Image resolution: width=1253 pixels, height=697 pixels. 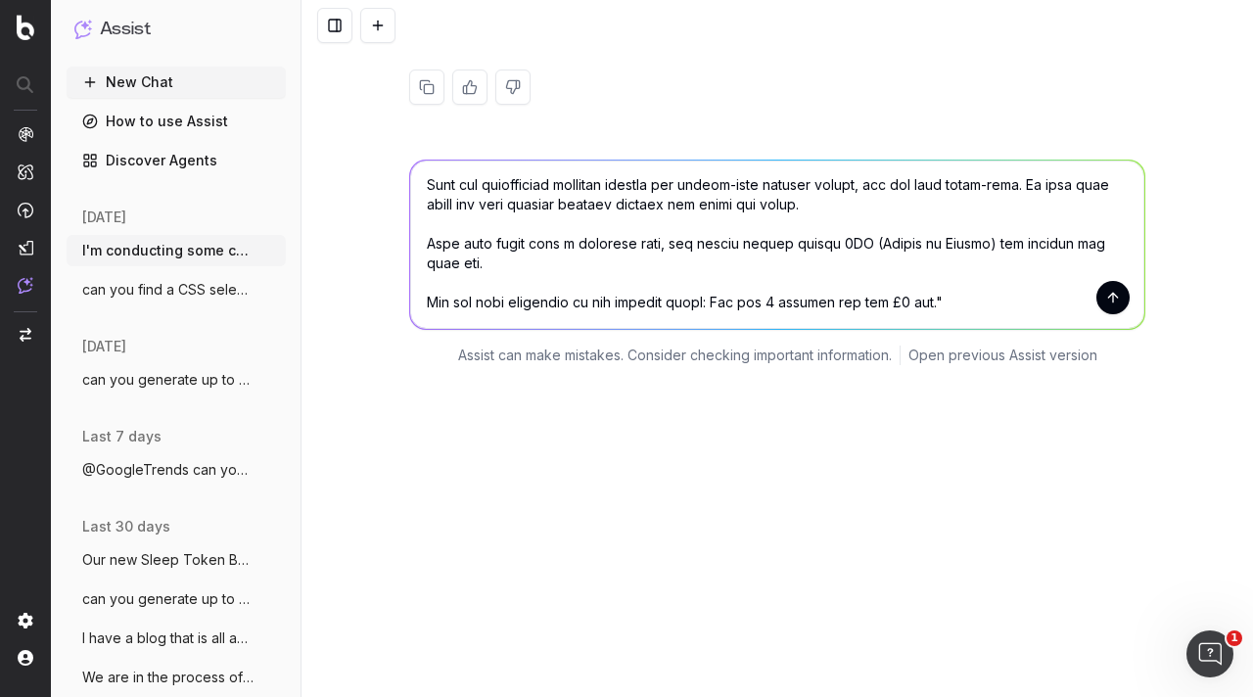 I want to click on p: Assist can make mistakes. Consider checking important information., so click(x=675, y=355).